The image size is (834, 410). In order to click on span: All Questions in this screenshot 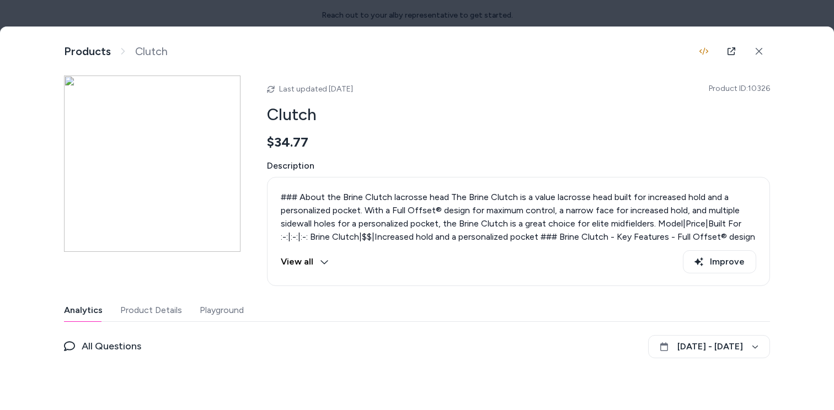, I will do `click(111, 346)`.